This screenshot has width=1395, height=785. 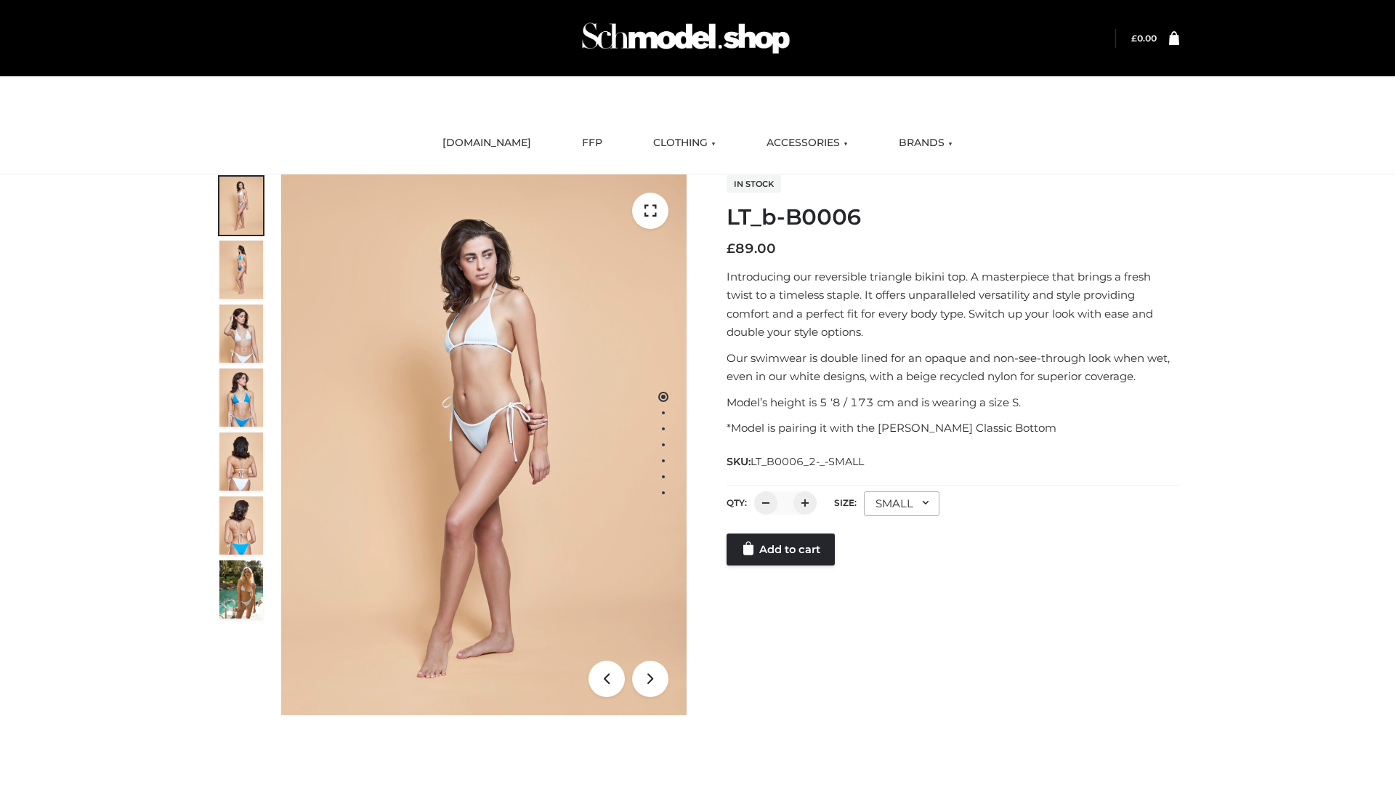 I want to click on img: ArielClassicBikiniTop_CloudNine_AzureSky_OW114ECO_7-scaled.jpg, so click(x=241, y=461).